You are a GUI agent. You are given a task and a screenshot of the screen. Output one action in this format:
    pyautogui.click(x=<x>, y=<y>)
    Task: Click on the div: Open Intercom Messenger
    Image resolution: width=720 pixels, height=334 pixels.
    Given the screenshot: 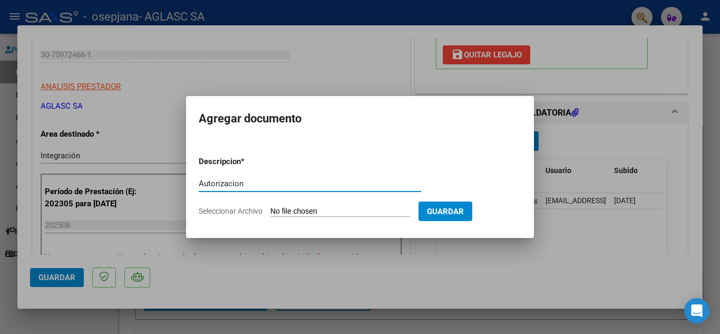 What is the action you would take?
    pyautogui.click(x=697, y=310)
    